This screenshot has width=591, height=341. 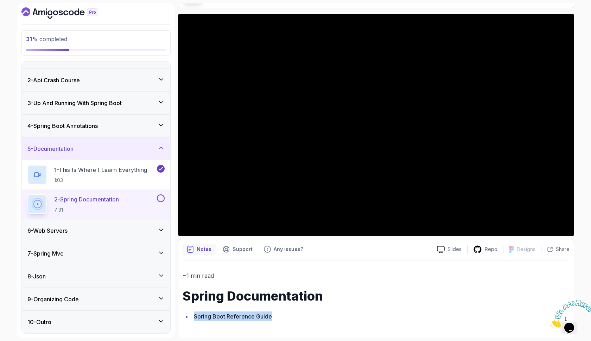 What do you see at coordinates (96, 80) in the screenshot?
I see `button: 2-Api Crash Course` at bounding box center [96, 80].